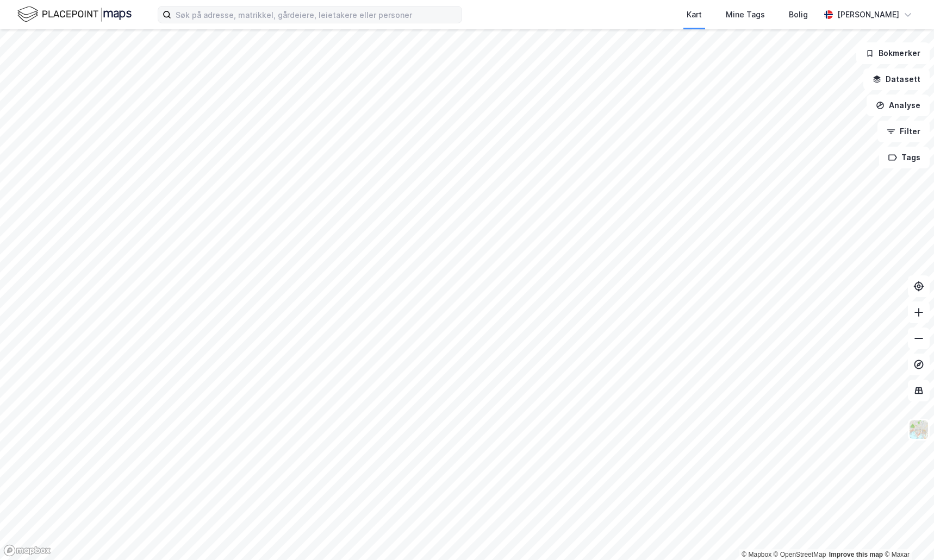 Image resolution: width=934 pixels, height=560 pixels. What do you see at coordinates (745, 15) in the screenshot?
I see `div: Mine Tags` at bounding box center [745, 15].